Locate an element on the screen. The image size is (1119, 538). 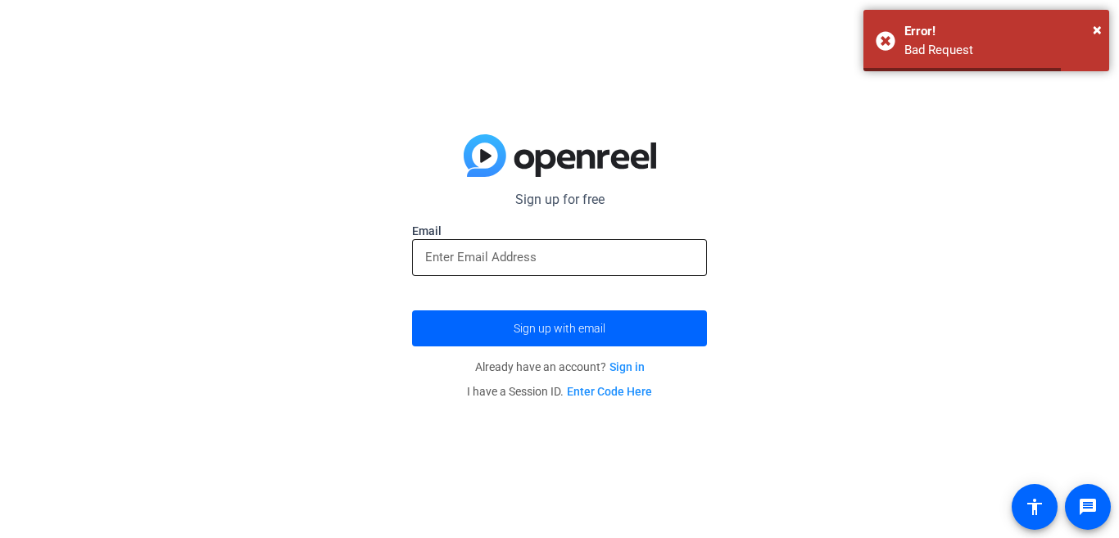
a: Sign in is located at coordinates (626, 367).